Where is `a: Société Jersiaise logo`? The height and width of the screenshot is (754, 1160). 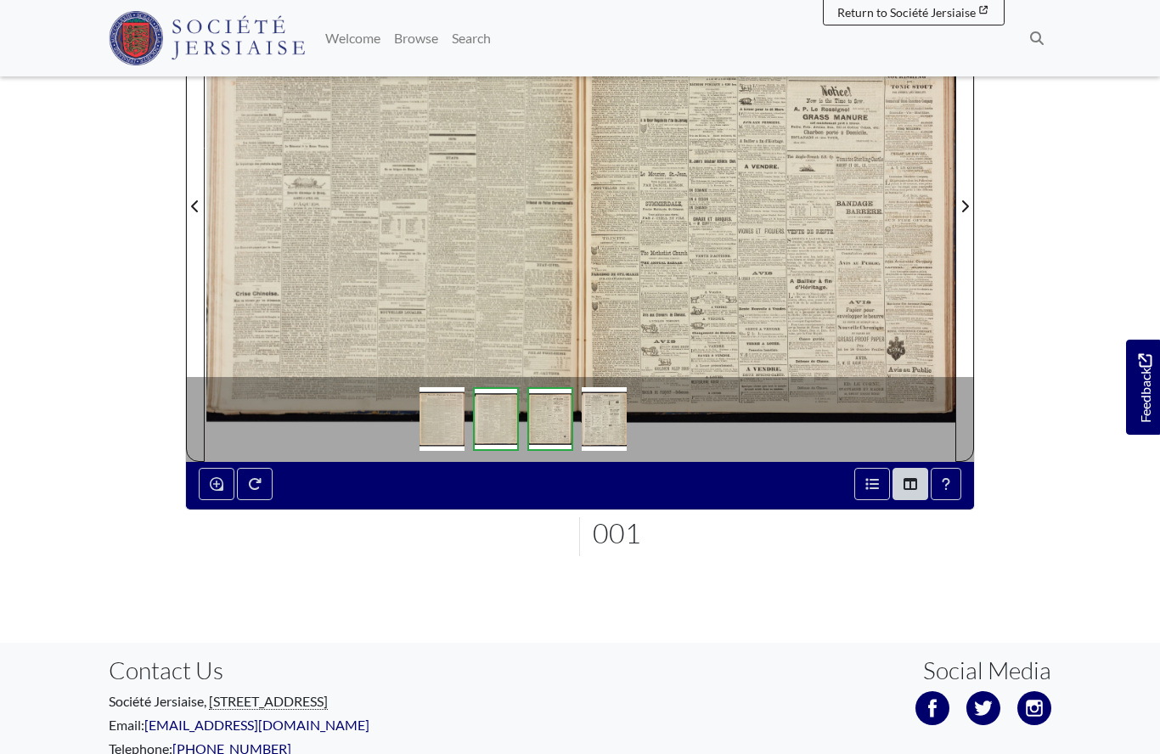
a: Société Jersiaise logo is located at coordinates (206, 38).